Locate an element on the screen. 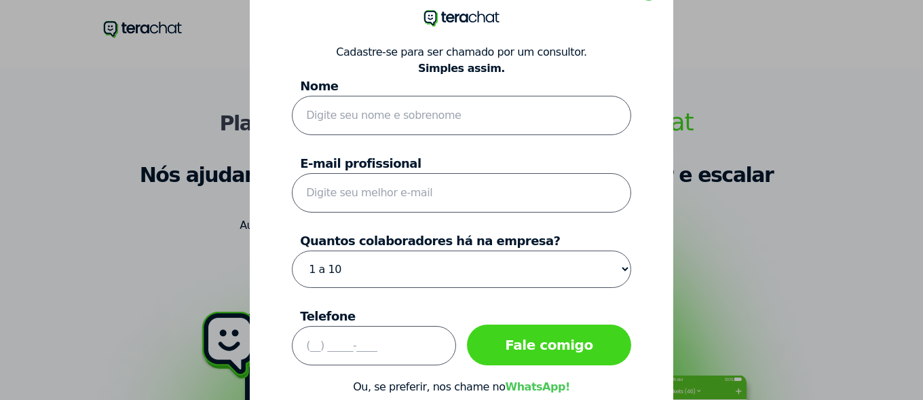 The height and width of the screenshot is (400, 923). label: Telefone is located at coordinates (323, 316).